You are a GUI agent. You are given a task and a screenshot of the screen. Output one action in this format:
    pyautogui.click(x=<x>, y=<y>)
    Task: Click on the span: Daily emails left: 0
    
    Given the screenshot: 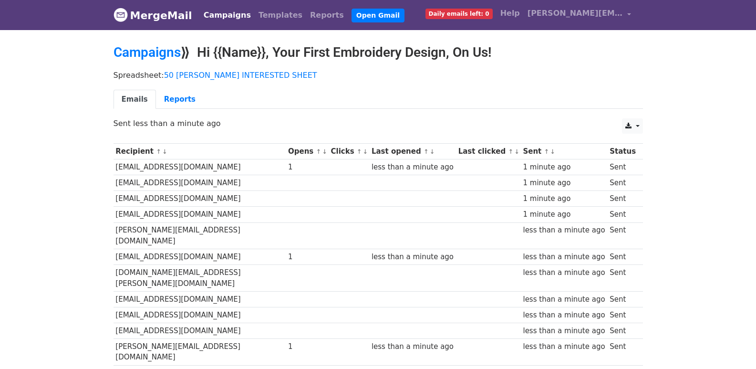 What is the action you would take?
    pyautogui.click(x=459, y=14)
    